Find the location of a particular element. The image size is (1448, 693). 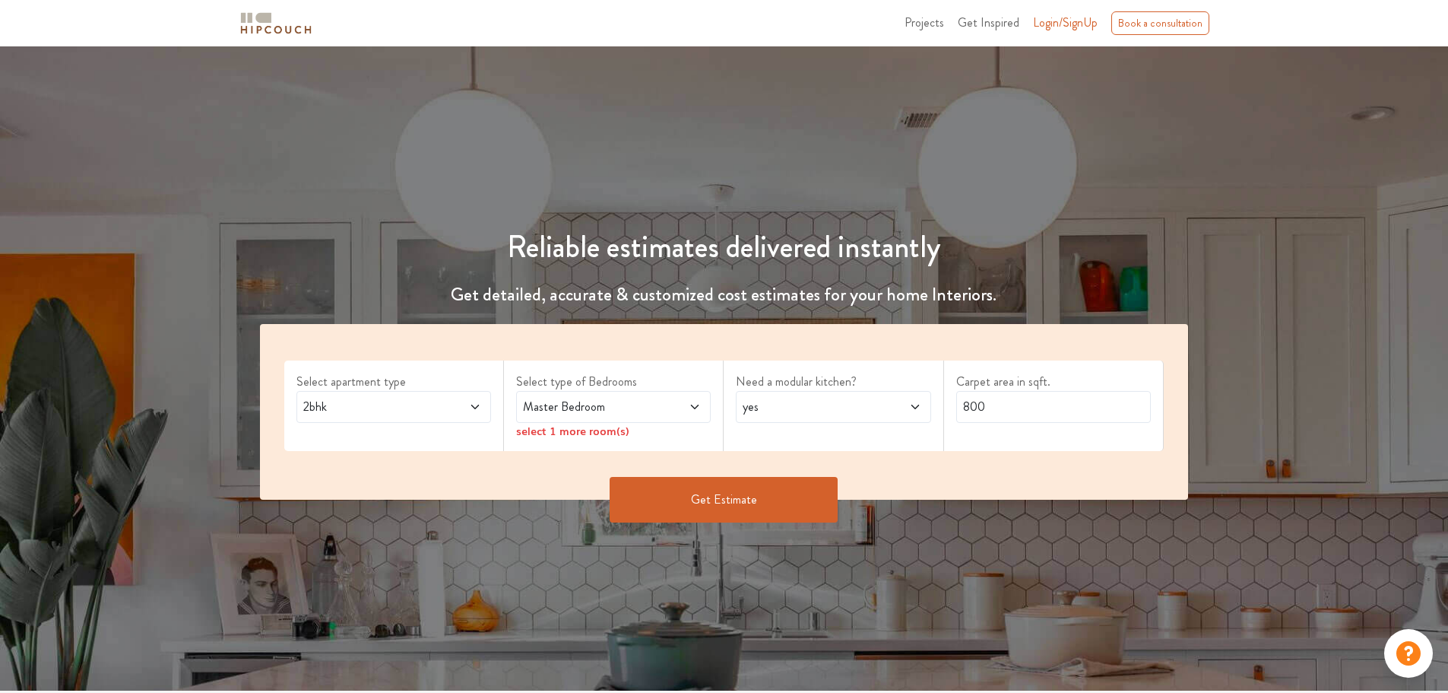

span: logo-horizontal.svg is located at coordinates (276, 23).